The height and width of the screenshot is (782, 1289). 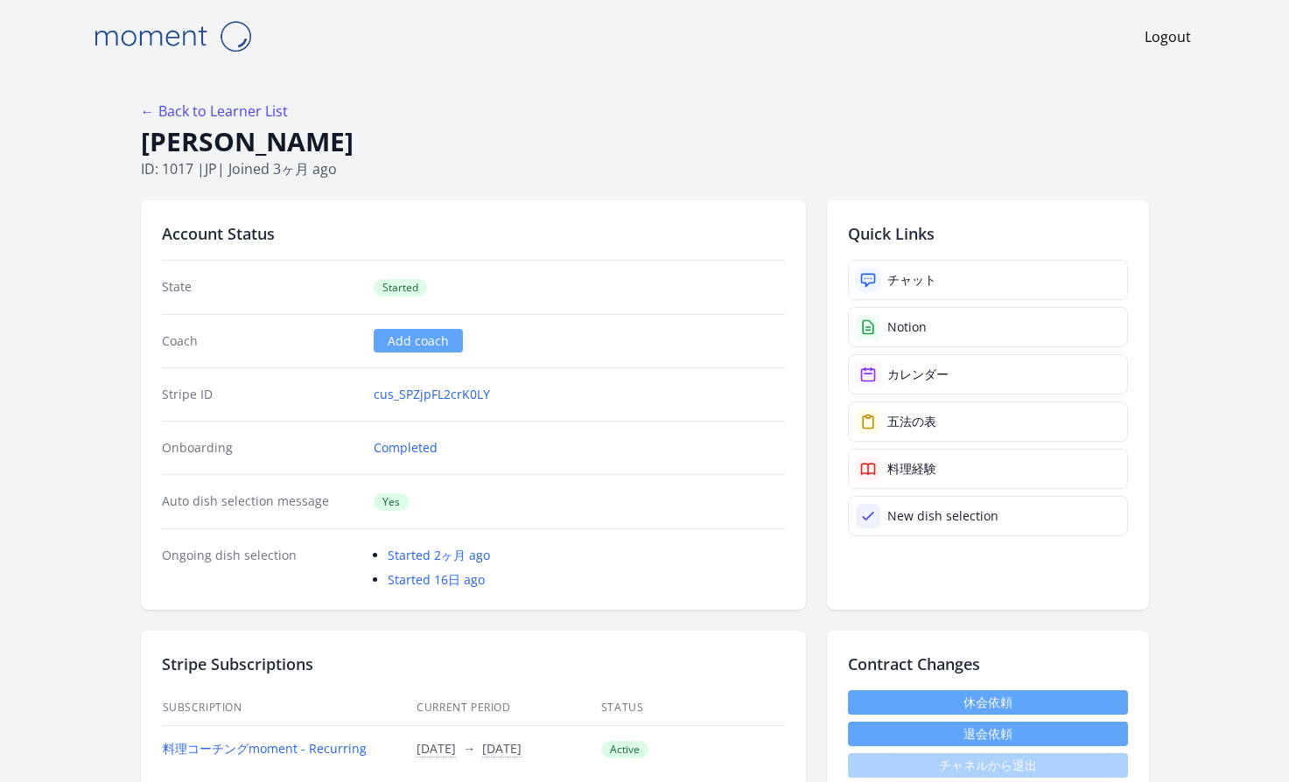 I want to click on span: jp, so click(x=211, y=169).